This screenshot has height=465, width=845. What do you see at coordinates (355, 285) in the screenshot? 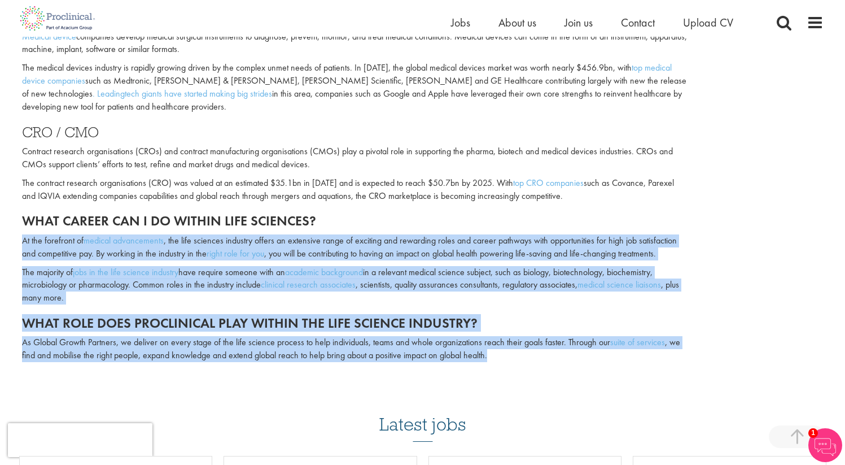
I see `p: The majority of have require someone with an in a relevant medical science subject, such as biolo...` at bounding box center [355, 285].